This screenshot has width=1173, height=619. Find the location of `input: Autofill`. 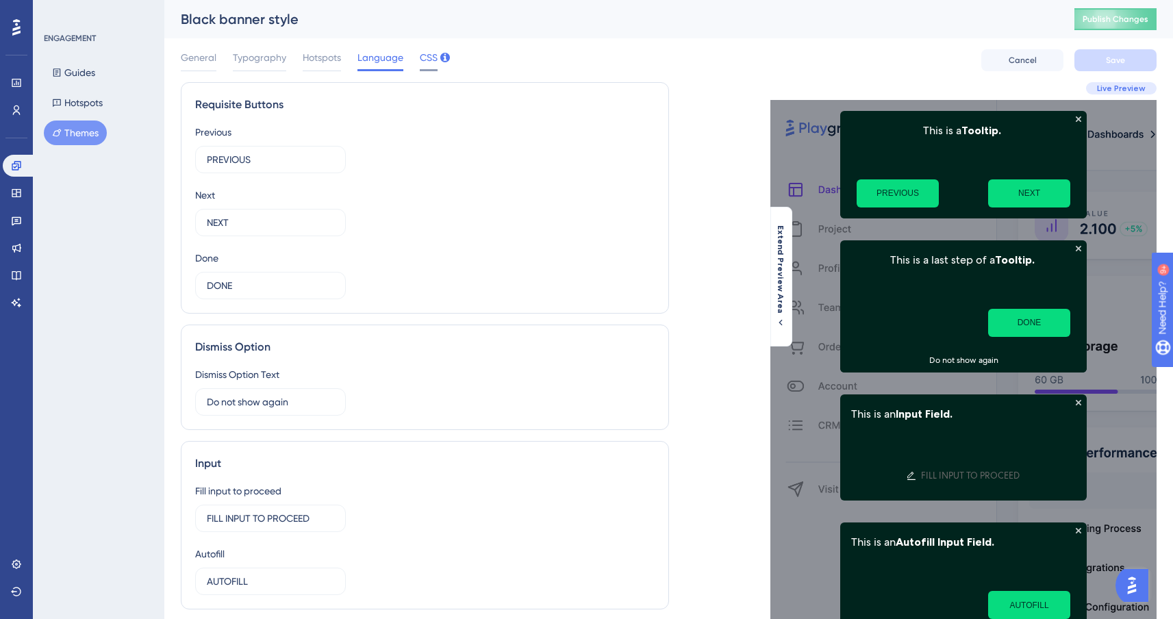

input: Autofill is located at coordinates (271, 581).